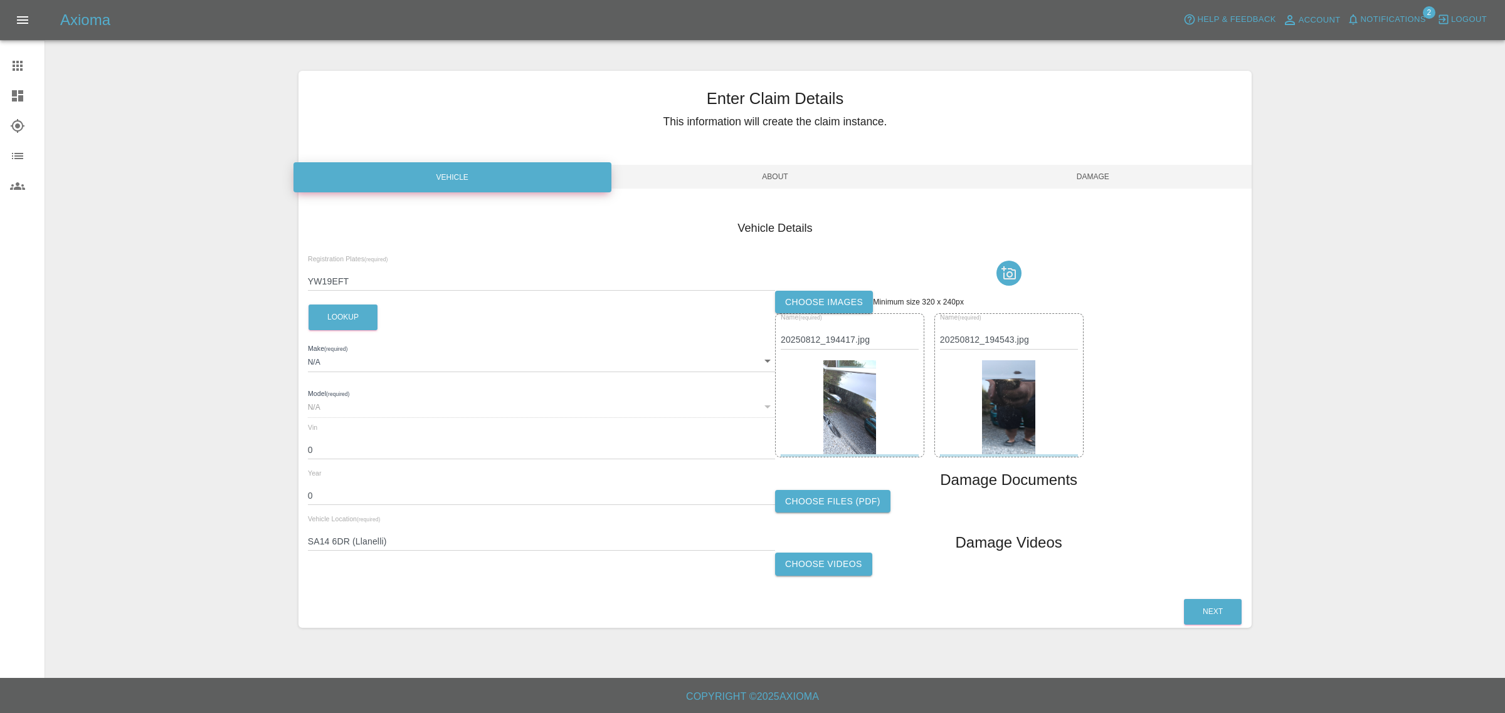 This screenshot has height=713, width=1505. What do you see at coordinates (832, 502) in the screenshot?
I see `label: Choose files (pdf)` at bounding box center [832, 502].